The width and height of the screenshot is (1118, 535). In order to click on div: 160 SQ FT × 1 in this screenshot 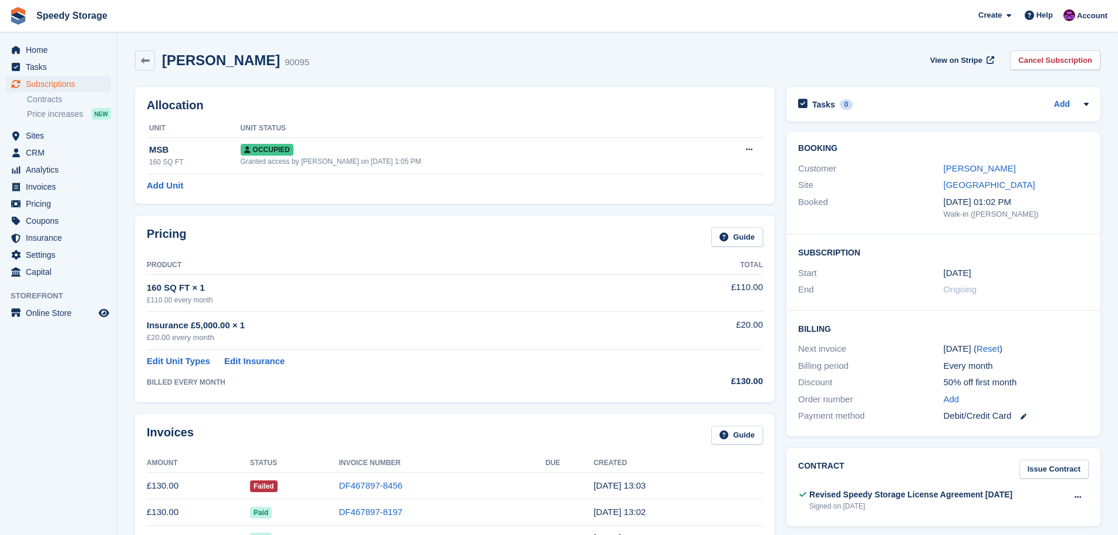, I will do `click(397, 288)`.